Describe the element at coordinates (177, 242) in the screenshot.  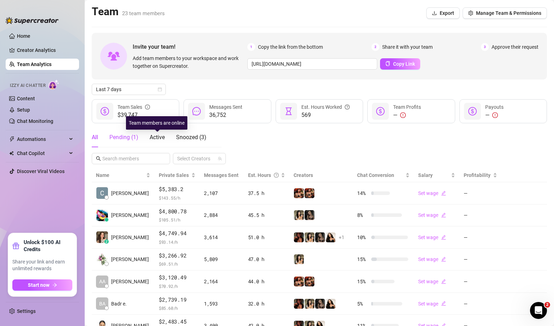
I see `span: $ 93.14 /h` at that location.